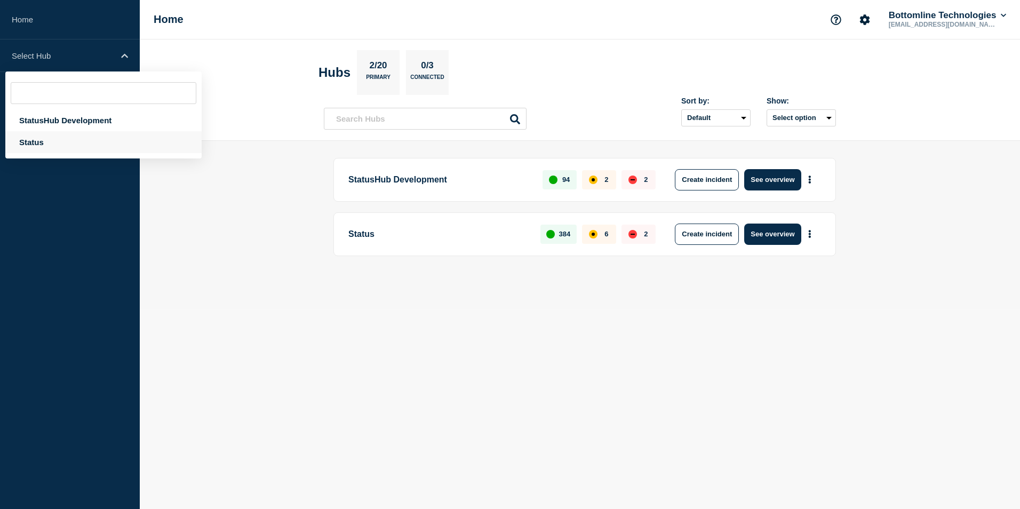 The height and width of the screenshot is (509, 1020). Describe the element at coordinates (427, 67) in the screenshot. I see `p: 0/3` at that location.